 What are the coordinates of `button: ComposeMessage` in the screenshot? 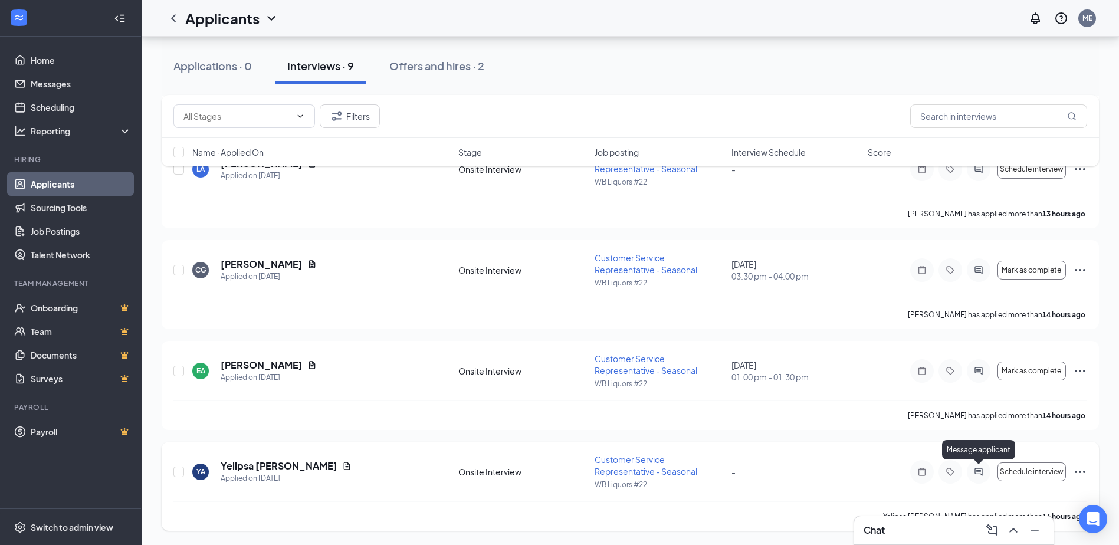 It's located at (992, 530).